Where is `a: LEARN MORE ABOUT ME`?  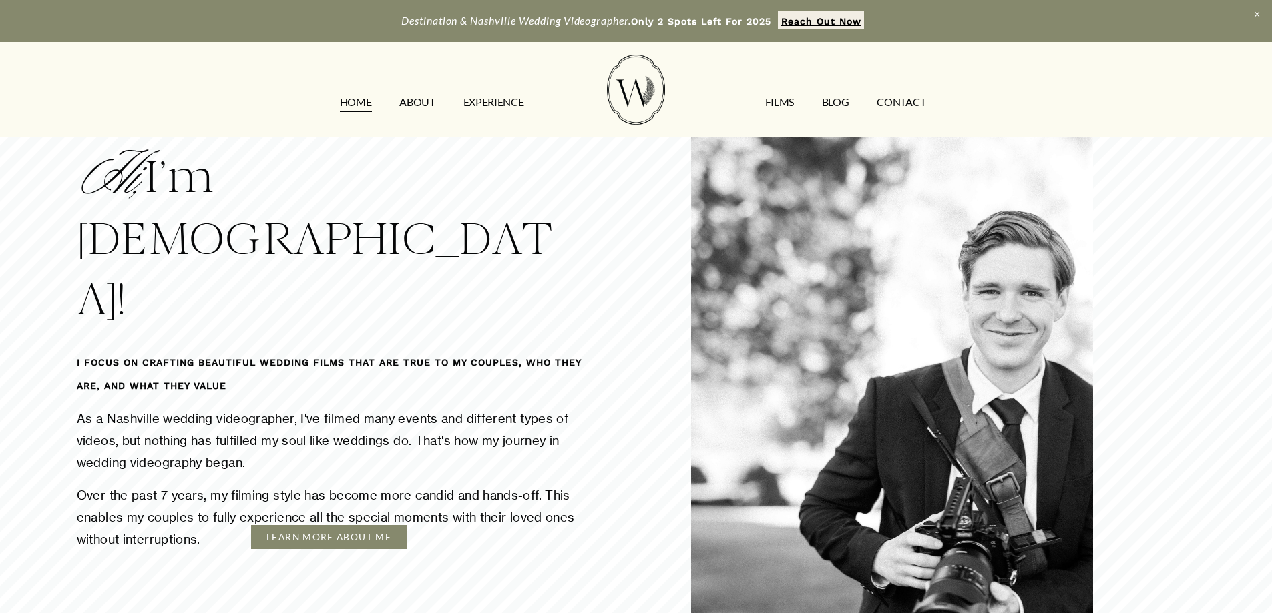 a: LEARN MORE ABOUT ME is located at coordinates (329, 537).